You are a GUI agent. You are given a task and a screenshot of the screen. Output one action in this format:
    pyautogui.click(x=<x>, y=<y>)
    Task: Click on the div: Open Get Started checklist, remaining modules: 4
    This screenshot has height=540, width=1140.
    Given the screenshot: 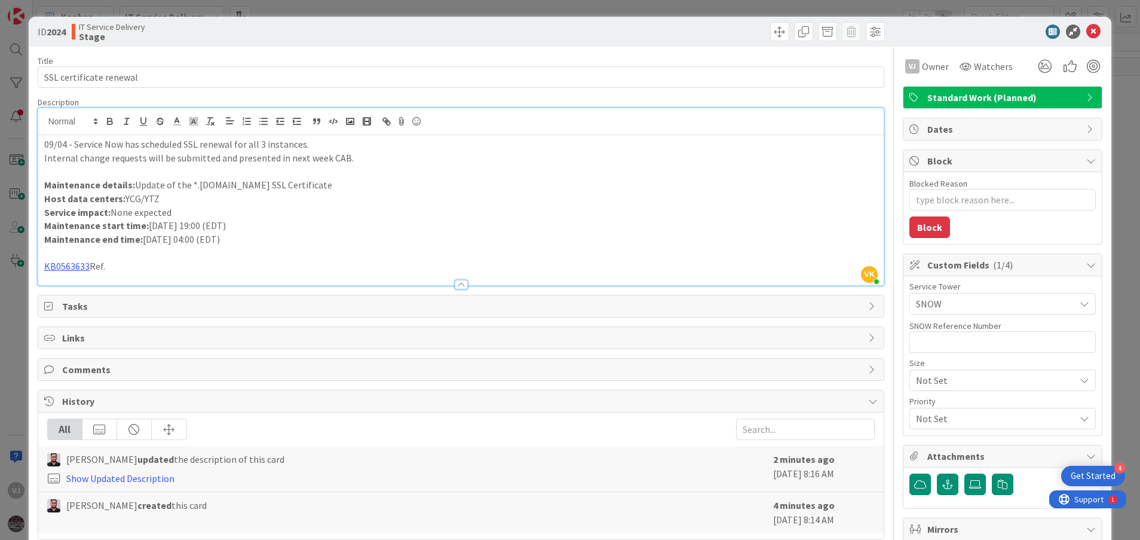 What is the action you would take?
    pyautogui.click(x=1093, y=476)
    